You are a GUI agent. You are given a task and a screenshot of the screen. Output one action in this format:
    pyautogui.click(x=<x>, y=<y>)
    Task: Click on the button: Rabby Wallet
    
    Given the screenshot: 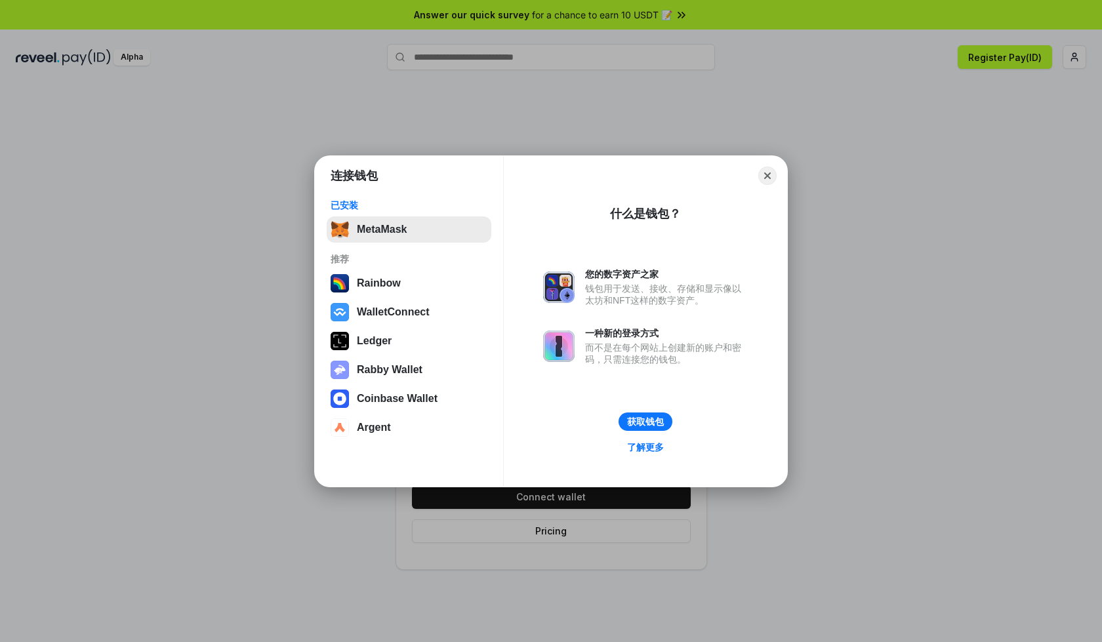 What is the action you would take?
    pyautogui.click(x=409, y=370)
    